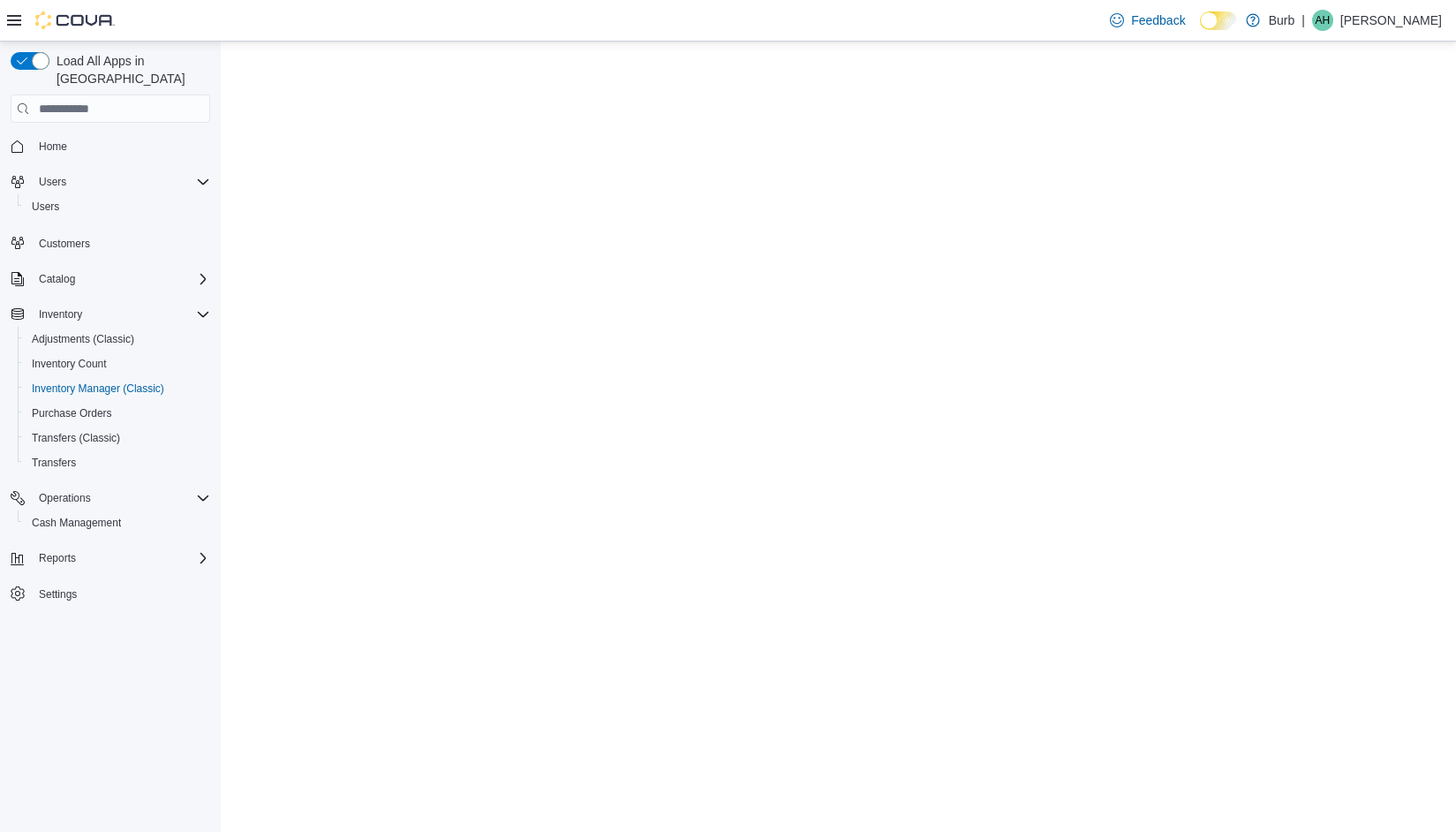 This screenshot has width=1456, height=832. What do you see at coordinates (117, 389) in the screenshot?
I see `button: Inventory Manager (Classic)` at bounding box center [117, 389].